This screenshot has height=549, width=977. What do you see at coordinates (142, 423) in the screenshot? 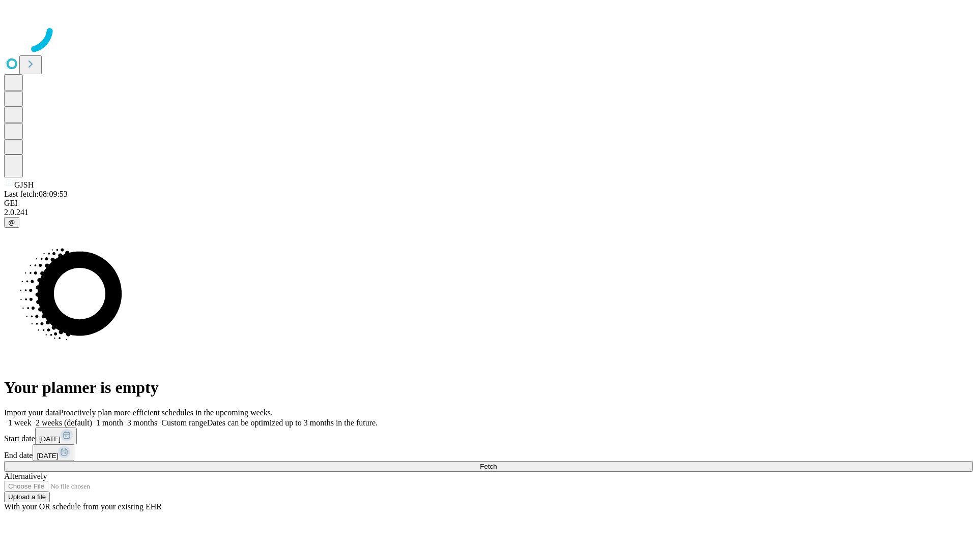
I see `span: 3 months` at bounding box center [142, 423].